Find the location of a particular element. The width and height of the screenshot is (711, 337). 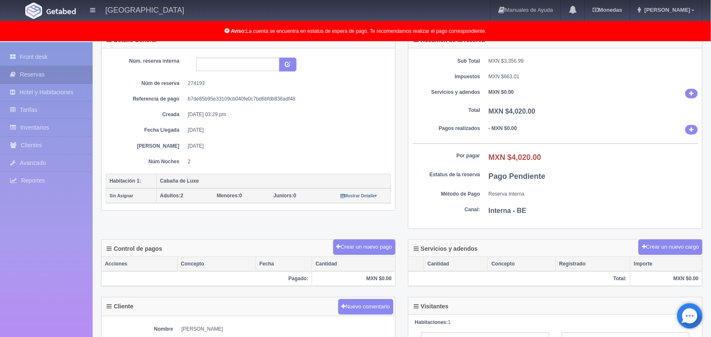

th: Registrado is located at coordinates (593, 265).